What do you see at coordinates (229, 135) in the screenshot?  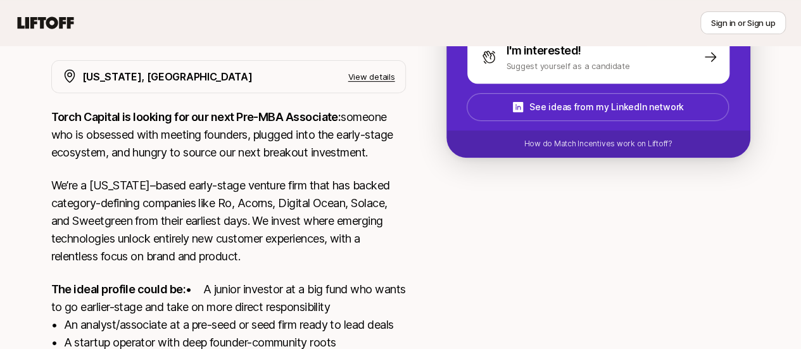 I see `p: someone who is obsessed with meeting founders, plugged into the early-stage ecosystem, and hungry...` at bounding box center [229, 135].